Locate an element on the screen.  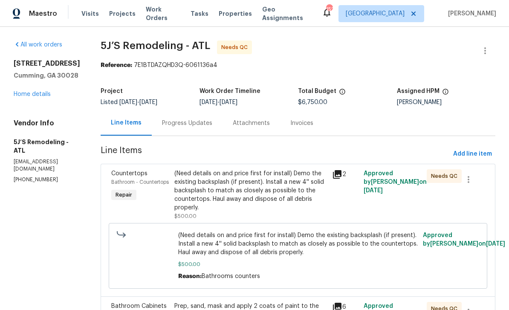
span: Listed is located at coordinates (129, 102).